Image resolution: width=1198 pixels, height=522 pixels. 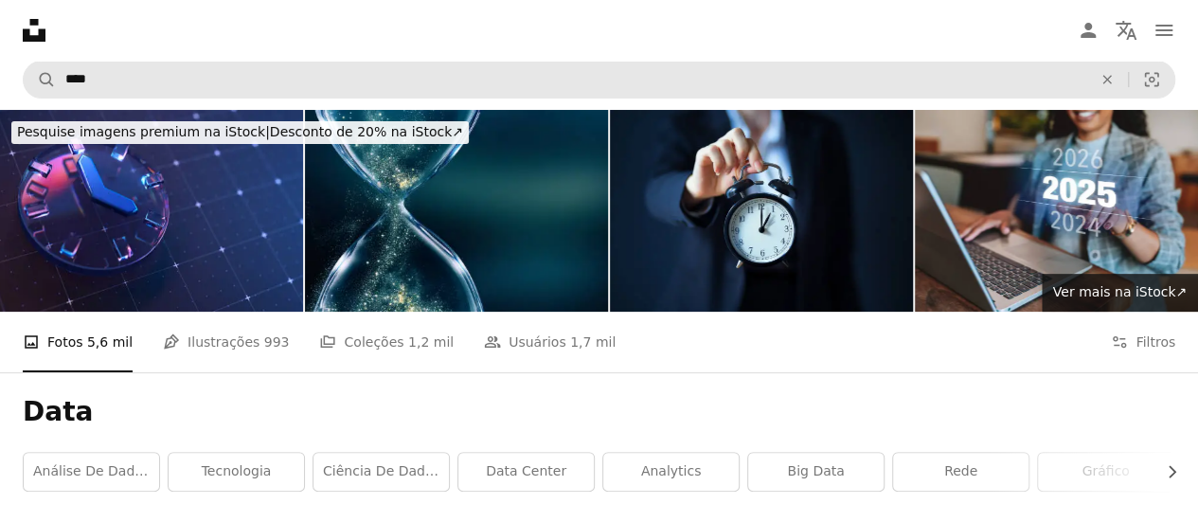 I want to click on a: gráfico, so click(x=1105, y=472).